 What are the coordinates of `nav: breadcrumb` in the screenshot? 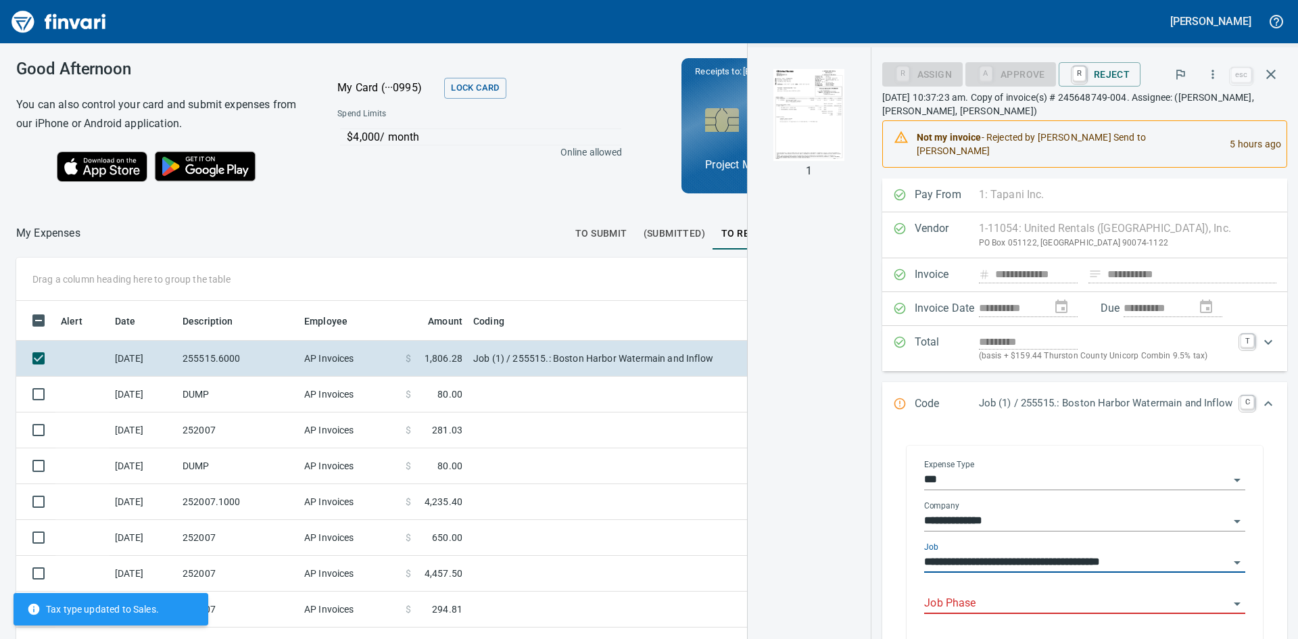 It's located at (48, 233).